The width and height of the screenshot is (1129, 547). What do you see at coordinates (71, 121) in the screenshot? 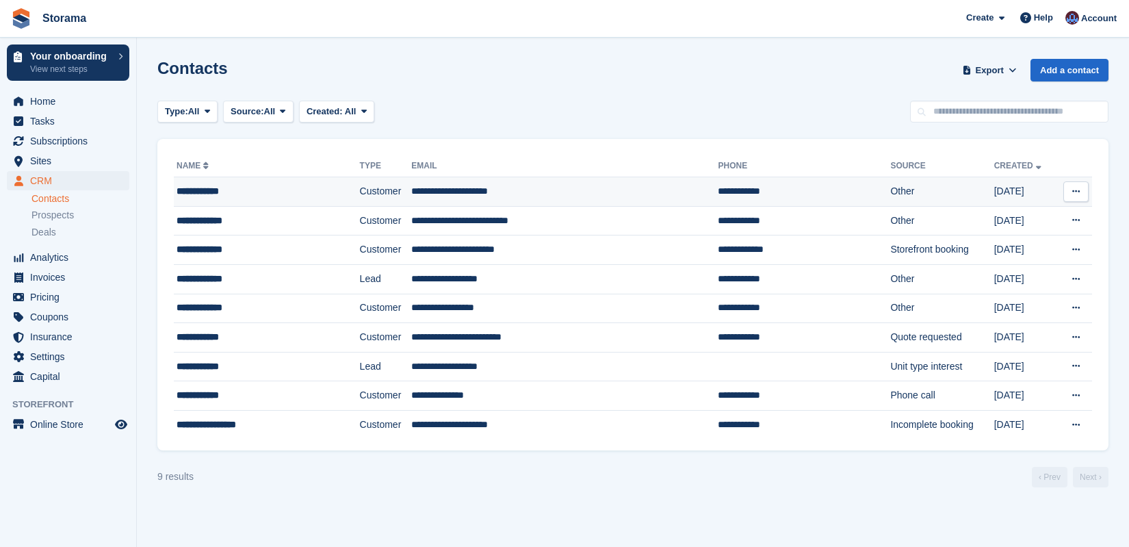
I see `span: Tasks` at bounding box center [71, 121].